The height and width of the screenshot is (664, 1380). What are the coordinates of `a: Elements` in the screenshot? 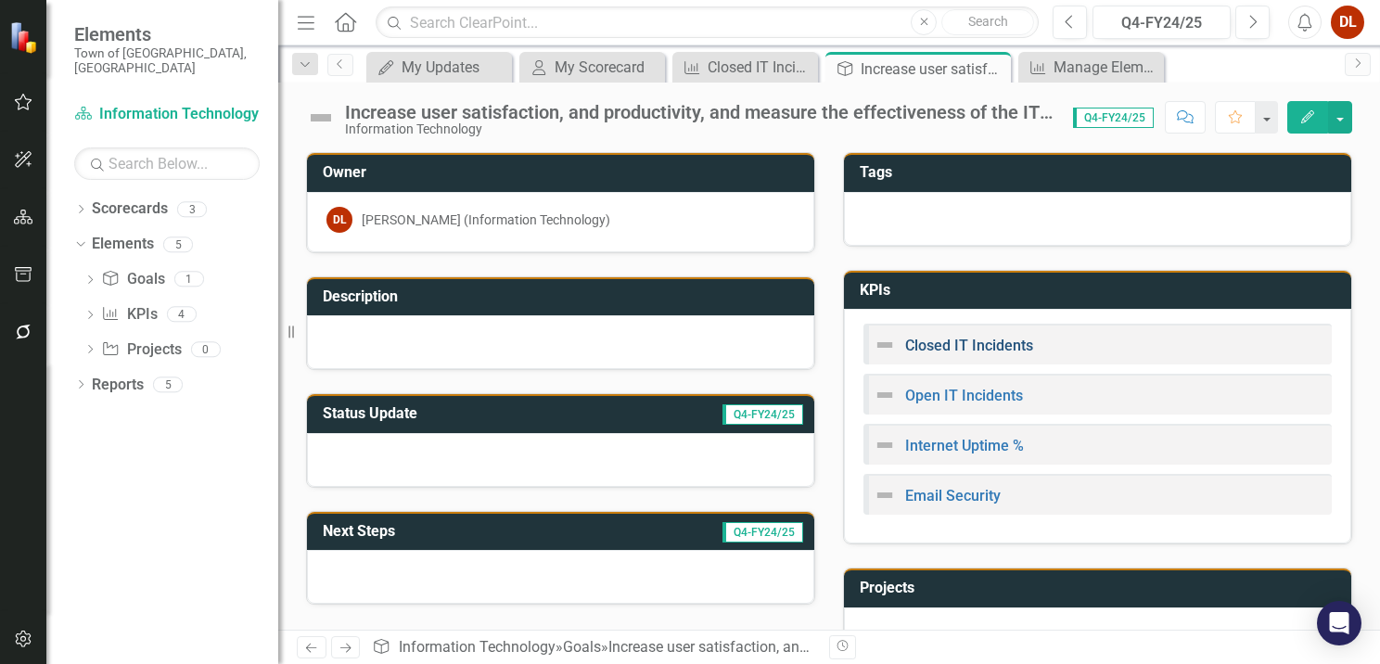 It's located at (122, 244).